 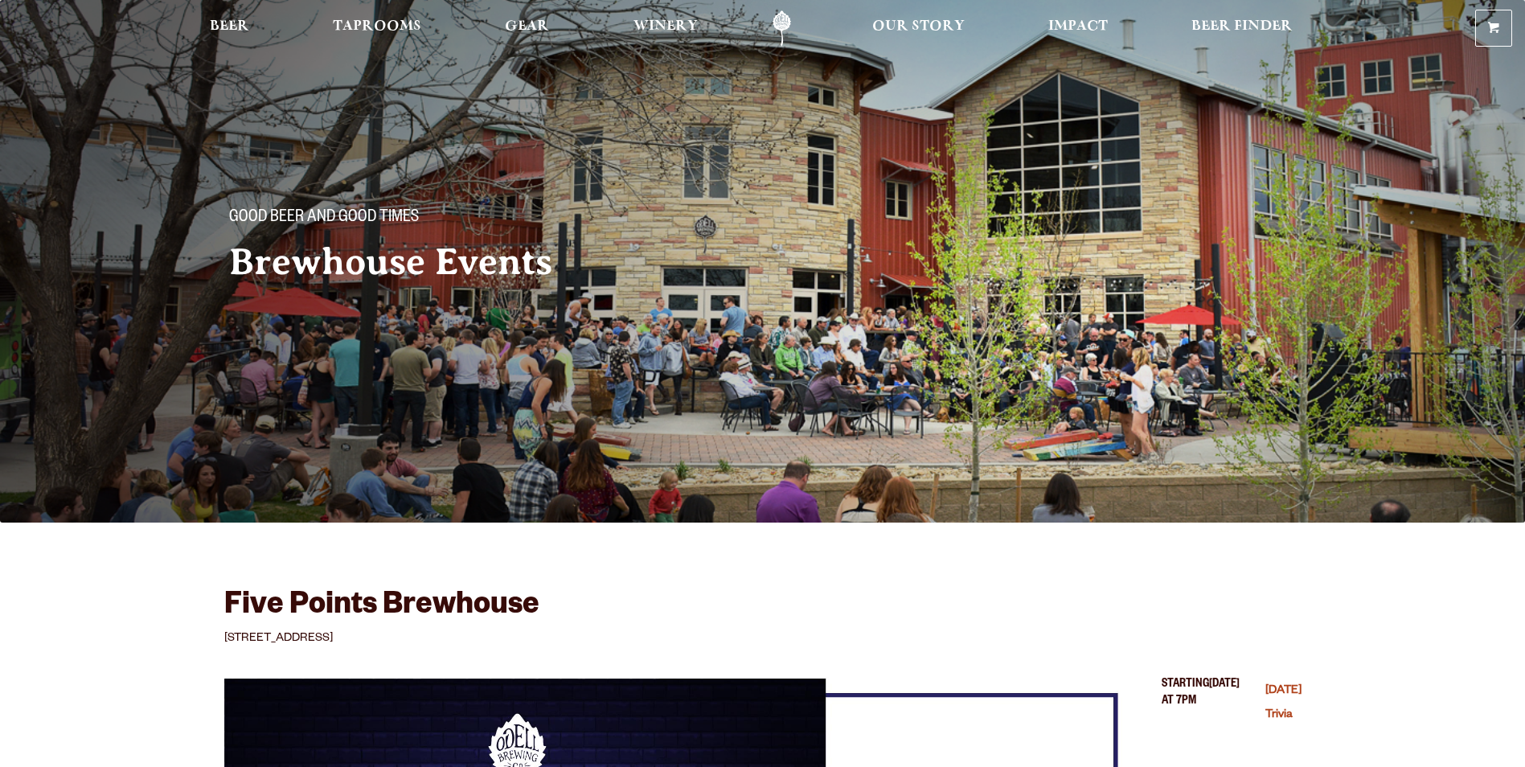 I want to click on a: Beer, so click(x=229, y=28).